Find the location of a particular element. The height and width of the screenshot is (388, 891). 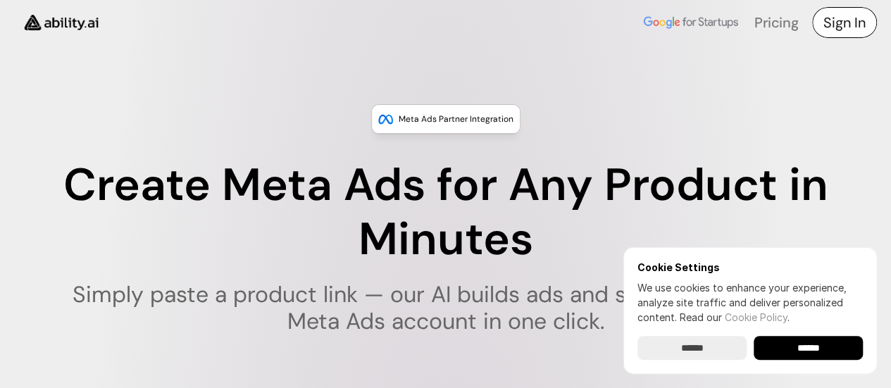

h1: Create Meta Ads for Any Product in Minutes is located at coordinates (445, 213).